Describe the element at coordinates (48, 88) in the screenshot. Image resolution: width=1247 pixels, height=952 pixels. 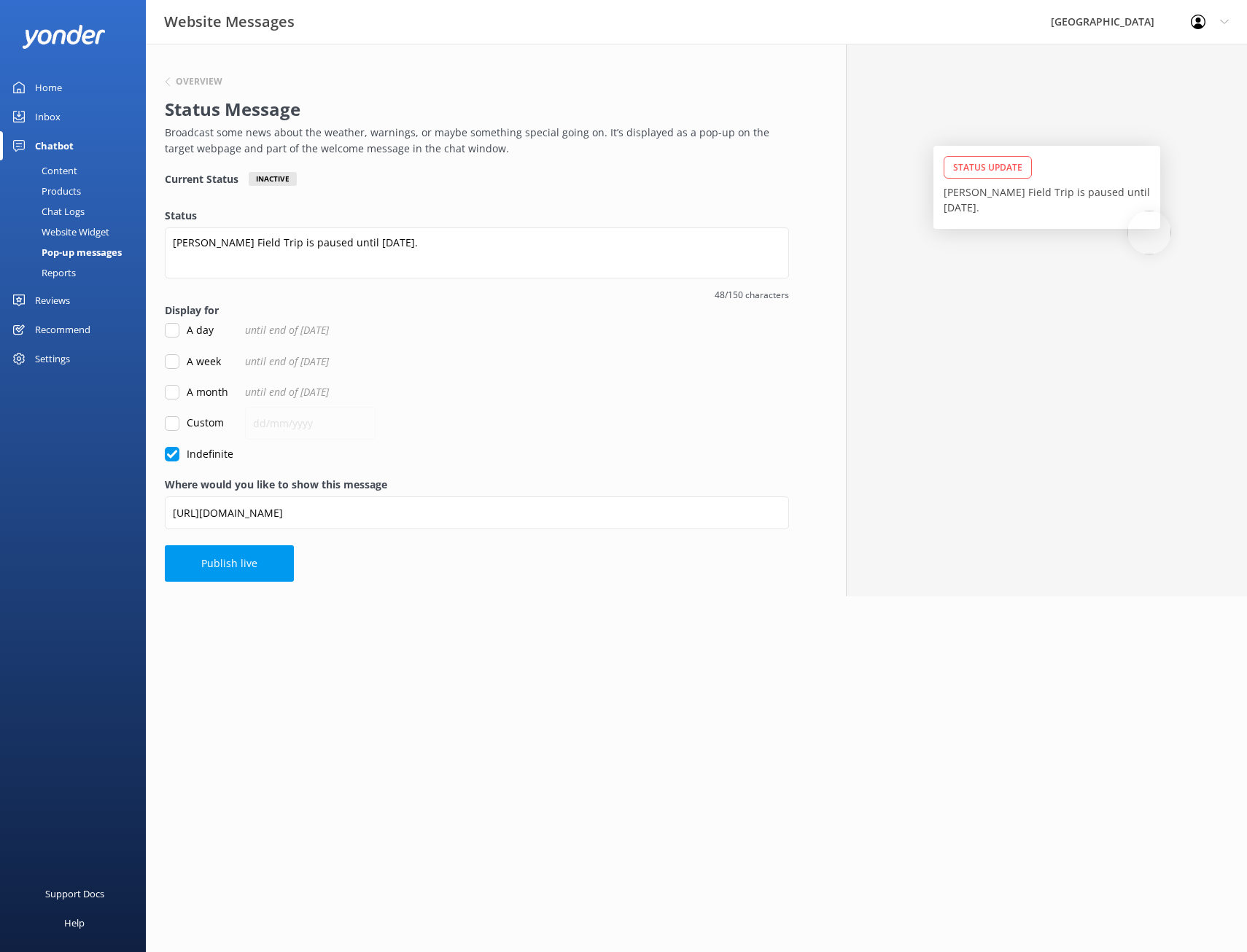
I see `div: Home` at that location.